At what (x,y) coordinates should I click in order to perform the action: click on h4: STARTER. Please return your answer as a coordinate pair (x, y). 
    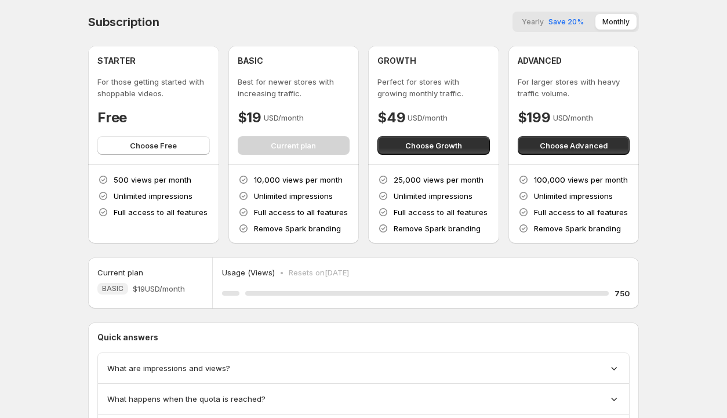
    Looking at the image, I should click on (117, 61).